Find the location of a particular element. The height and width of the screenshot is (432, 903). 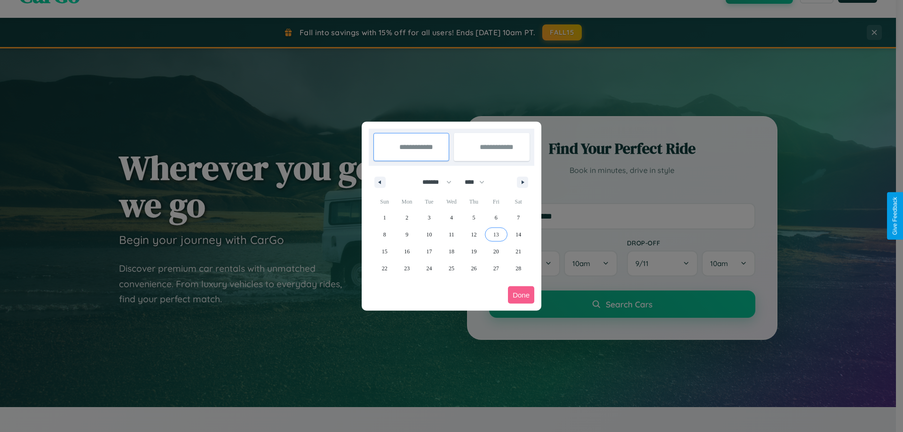

div: Give Feedback is located at coordinates (895, 216).